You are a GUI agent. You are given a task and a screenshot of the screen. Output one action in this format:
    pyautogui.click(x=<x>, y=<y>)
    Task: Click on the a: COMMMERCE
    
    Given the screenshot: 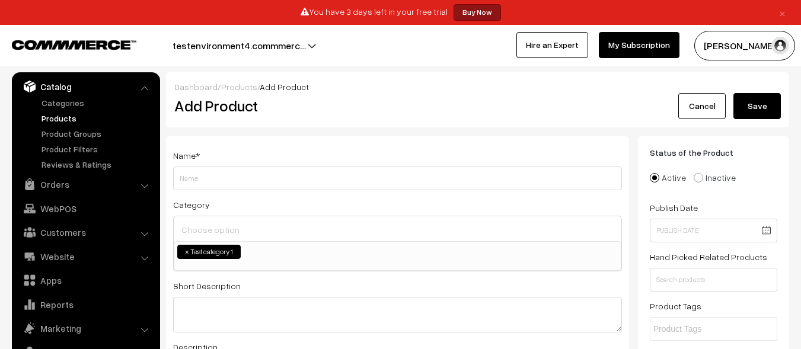 What is the action you would take?
    pyautogui.click(x=63, y=44)
    